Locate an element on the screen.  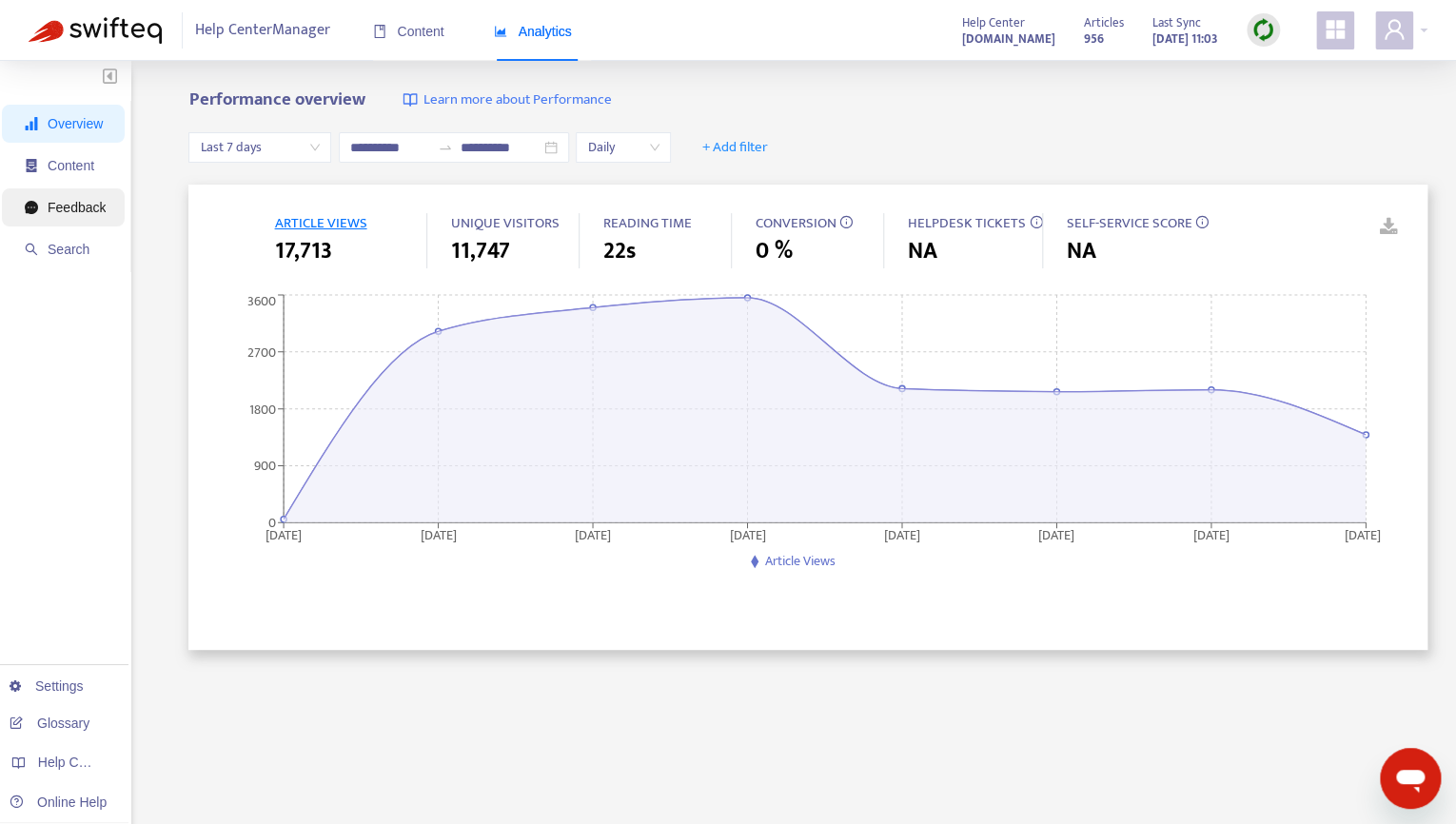
tspan: 3600 is located at coordinates (262, 300).